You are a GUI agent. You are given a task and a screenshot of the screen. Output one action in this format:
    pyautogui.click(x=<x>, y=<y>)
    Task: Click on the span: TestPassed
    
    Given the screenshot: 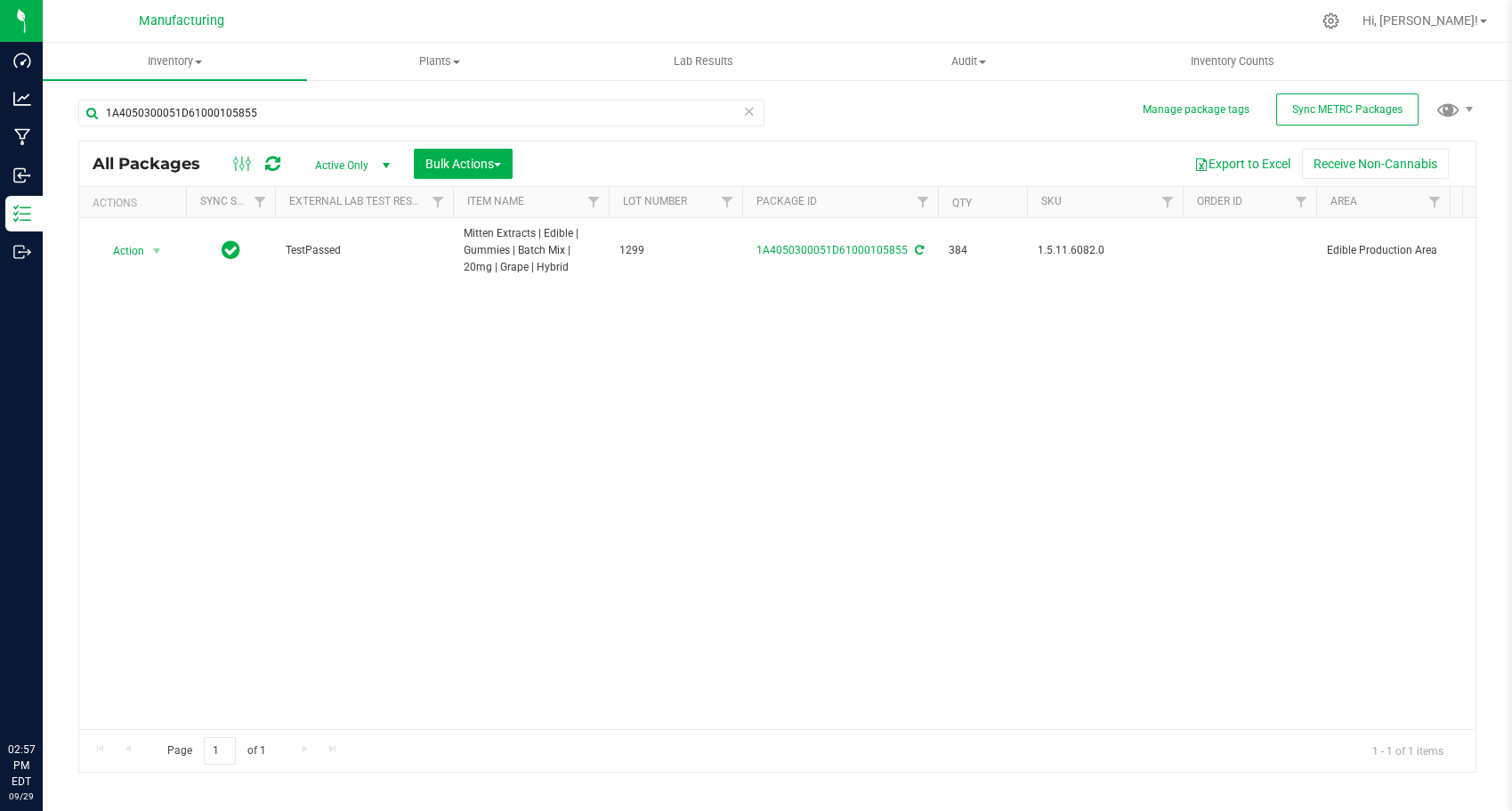 What is the action you would take?
    pyautogui.click(x=364, y=250)
    